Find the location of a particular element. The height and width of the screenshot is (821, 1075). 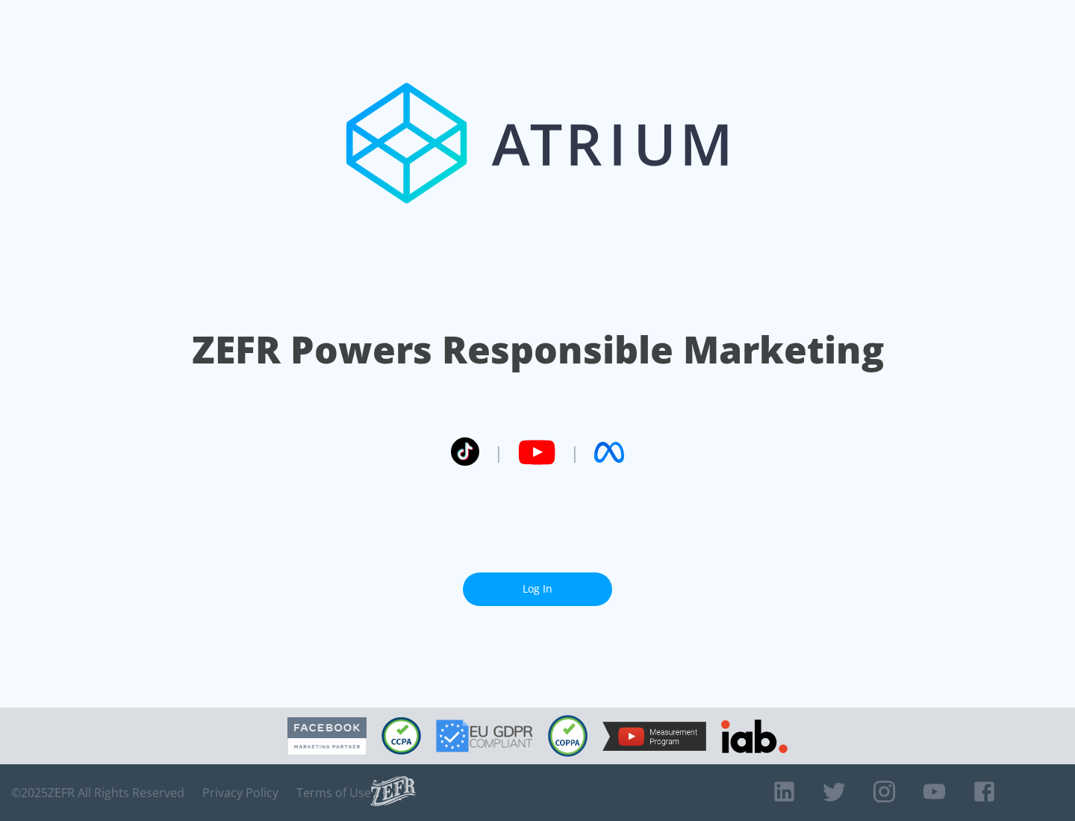

img: Facebook Marketing Partner is located at coordinates (327, 736).